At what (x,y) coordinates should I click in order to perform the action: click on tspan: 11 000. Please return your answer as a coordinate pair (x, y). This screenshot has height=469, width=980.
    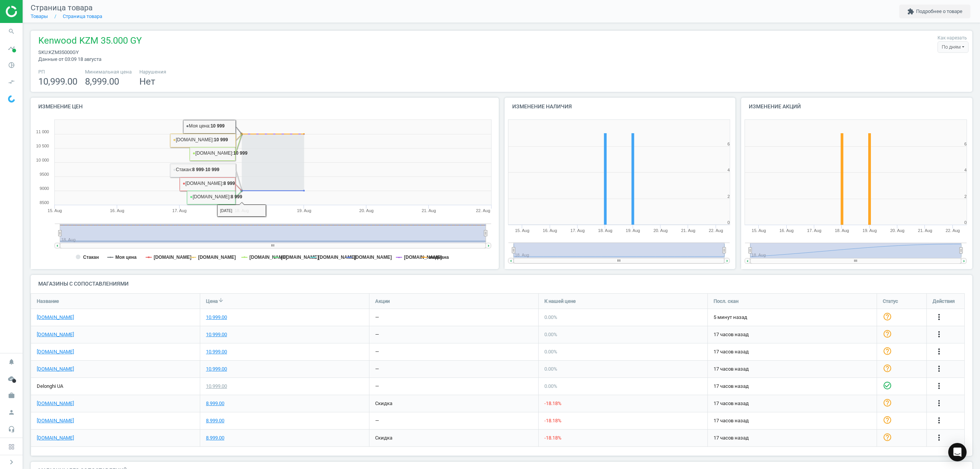
    Looking at the image, I should click on (42, 132).